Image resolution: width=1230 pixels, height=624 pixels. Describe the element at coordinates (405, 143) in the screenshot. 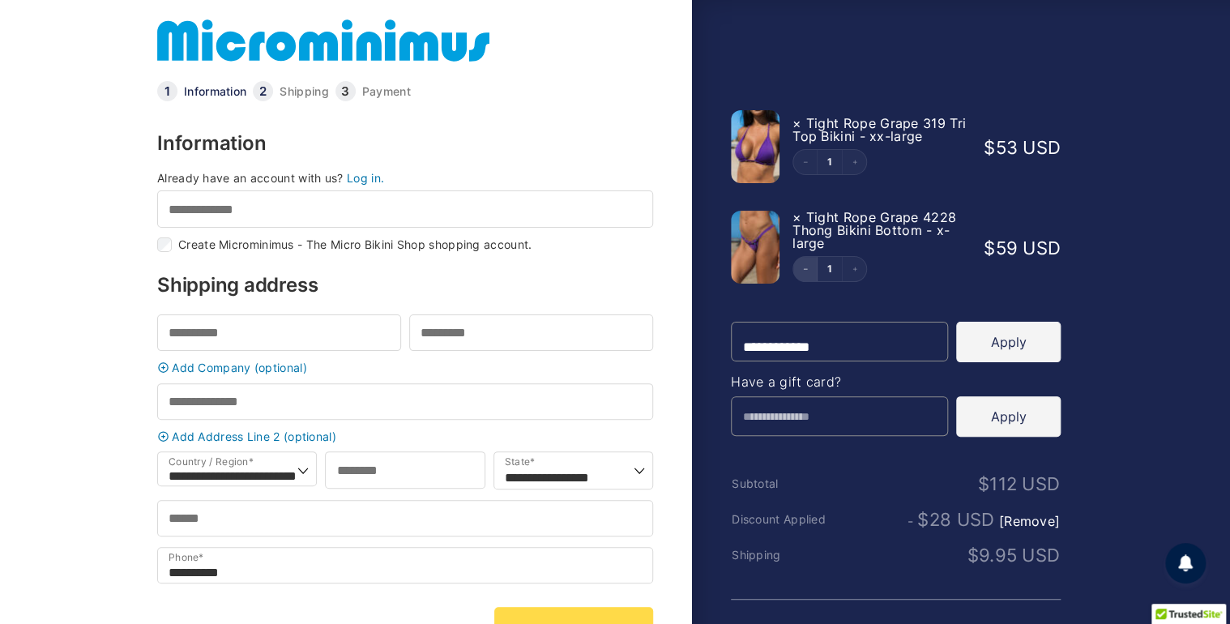

I see `h3: Information` at that location.